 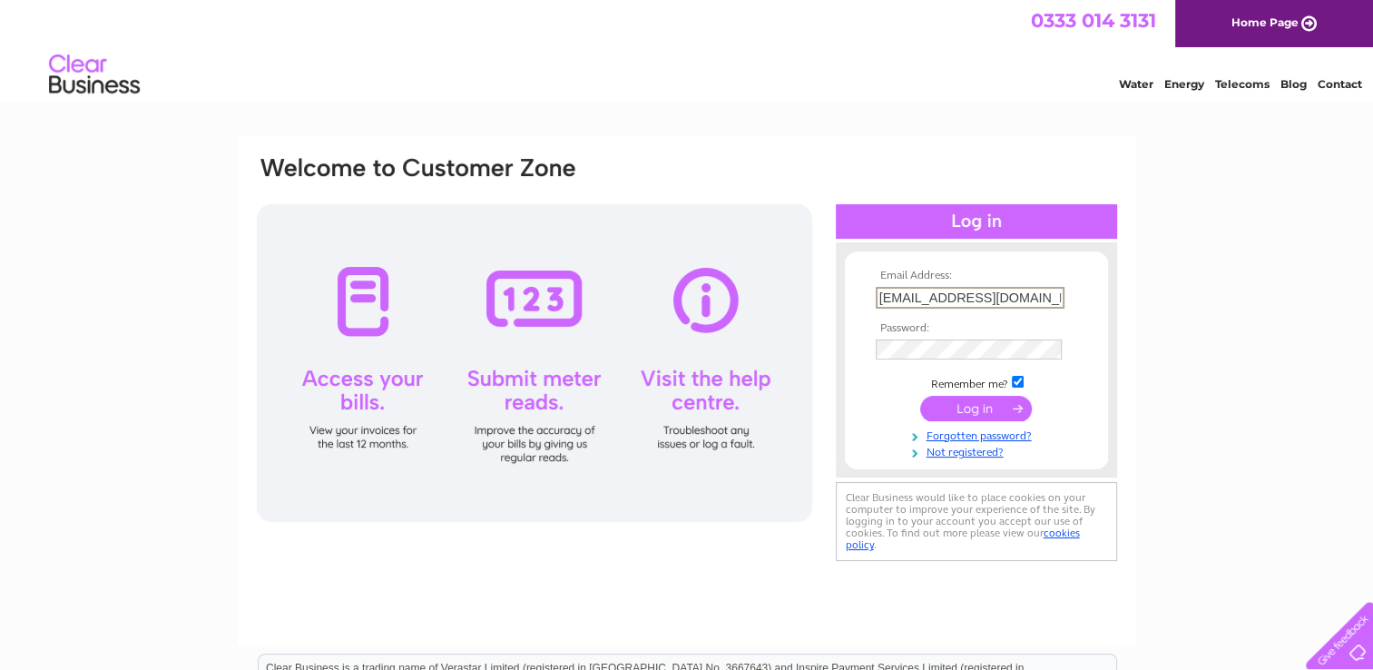 What do you see at coordinates (1094, 20) in the screenshot?
I see `a: 0333 014 3131` at bounding box center [1094, 20].